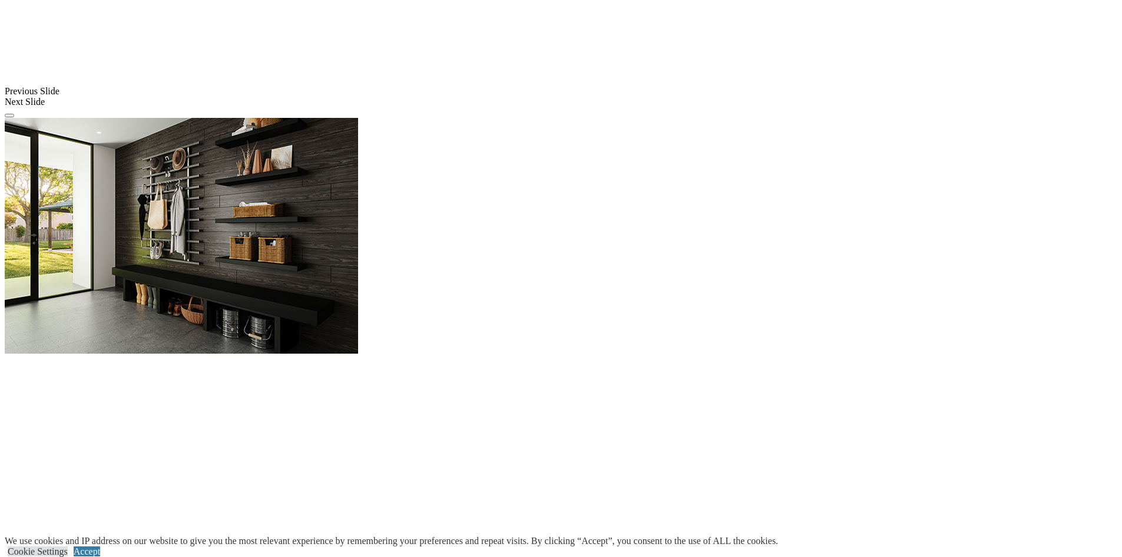  Describe the element at coordinates (561, 102) in the screenshot. I see `div: Next Slide` at that location.